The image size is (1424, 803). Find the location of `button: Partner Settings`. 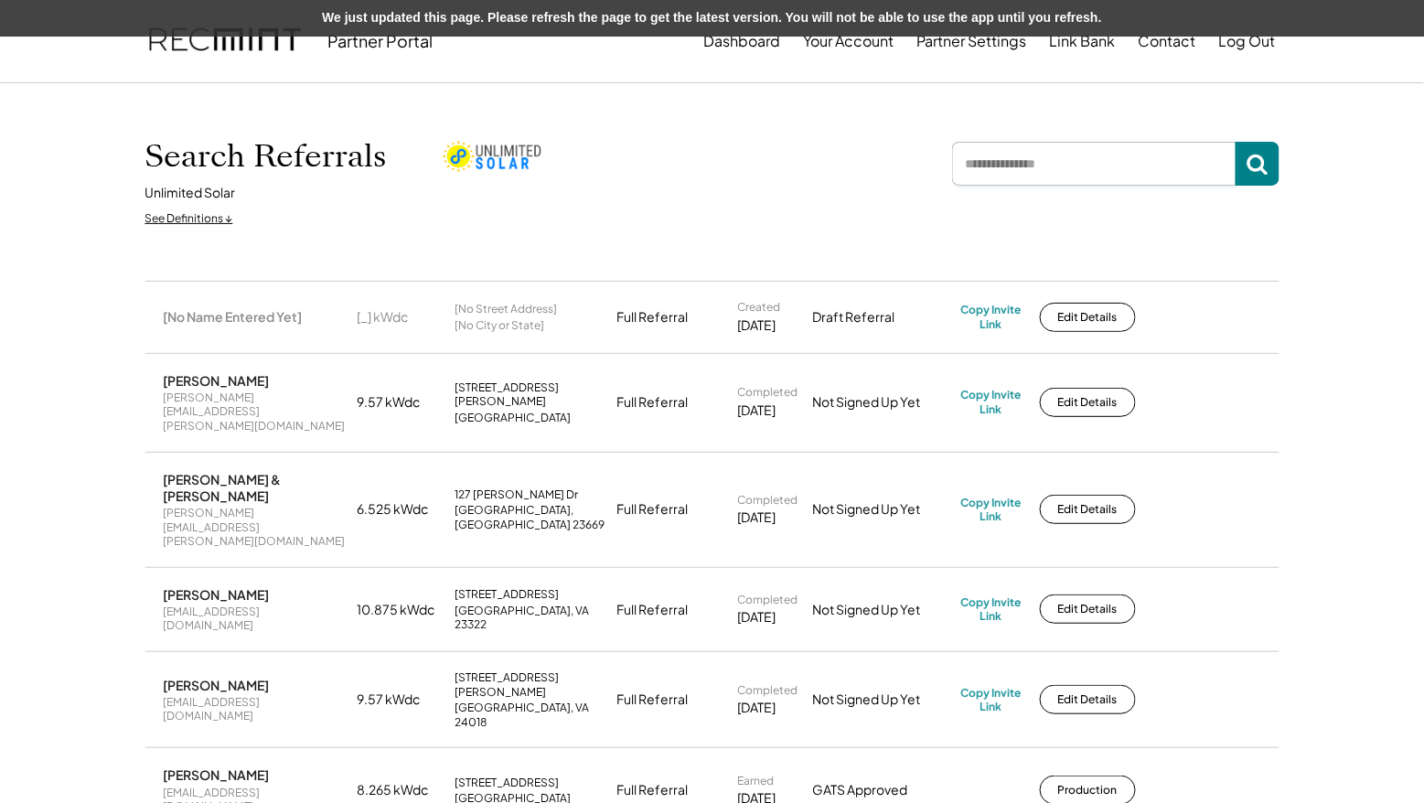

button: Partner Settings is located at coordinates (972, 41).